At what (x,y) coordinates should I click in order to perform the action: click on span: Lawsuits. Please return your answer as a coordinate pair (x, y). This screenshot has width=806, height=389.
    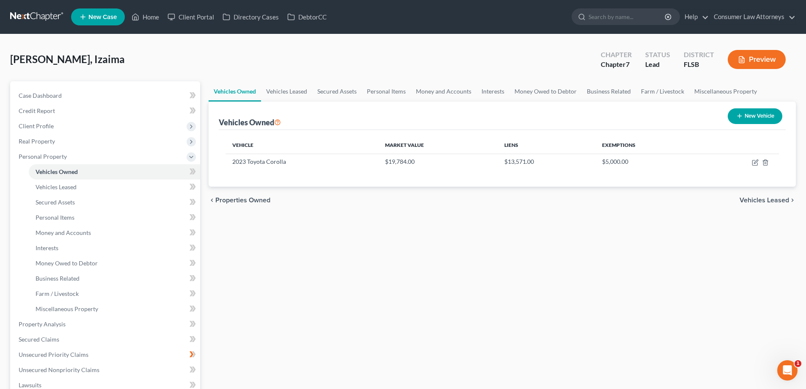
    Looking at the image, I should click on (30, 385).